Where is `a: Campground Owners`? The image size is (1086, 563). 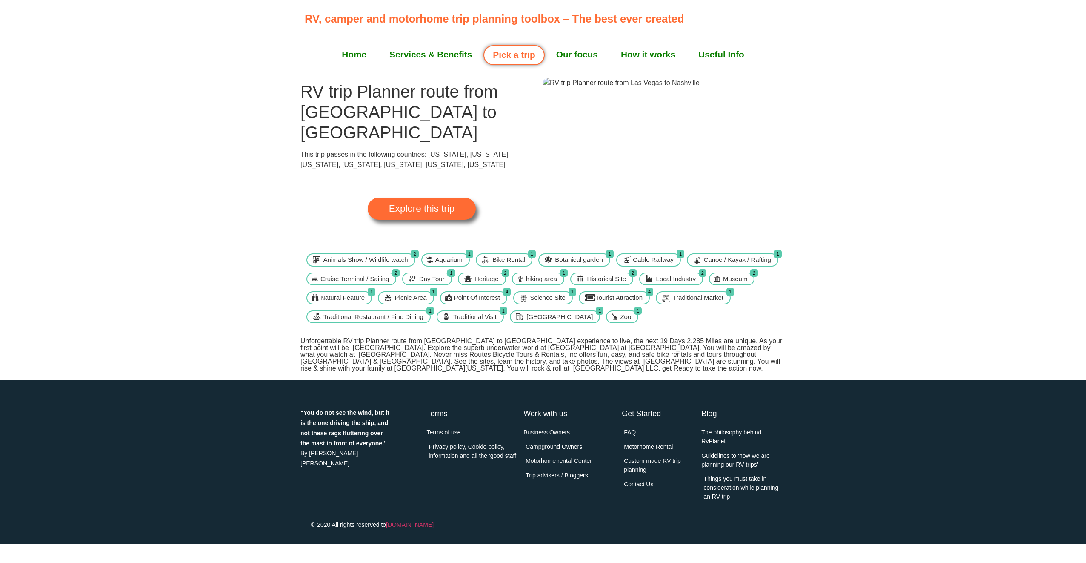
a: Campground Owners is located at coordinates (572, 446).